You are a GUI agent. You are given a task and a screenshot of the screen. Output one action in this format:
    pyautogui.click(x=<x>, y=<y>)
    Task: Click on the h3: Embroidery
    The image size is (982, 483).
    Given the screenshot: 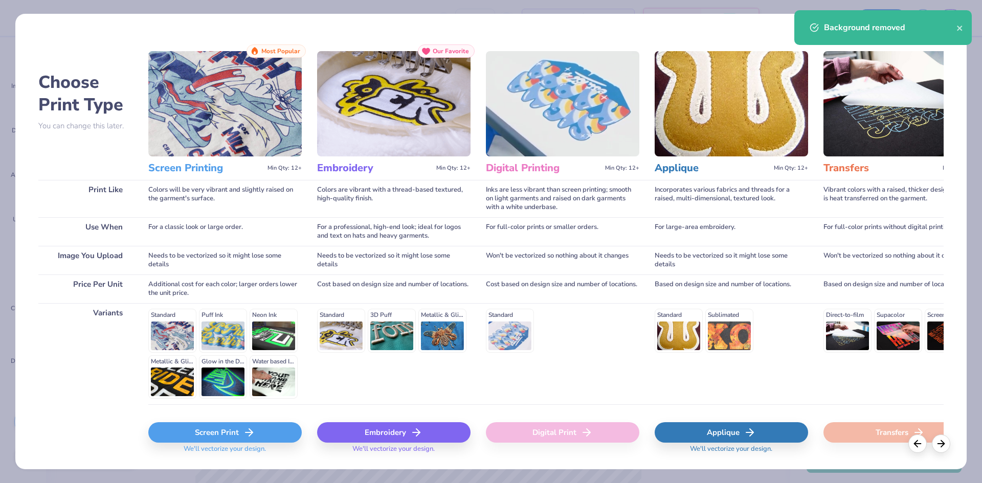 What is the action you would take?
    pyautogui.click(x=374, y=168)
    